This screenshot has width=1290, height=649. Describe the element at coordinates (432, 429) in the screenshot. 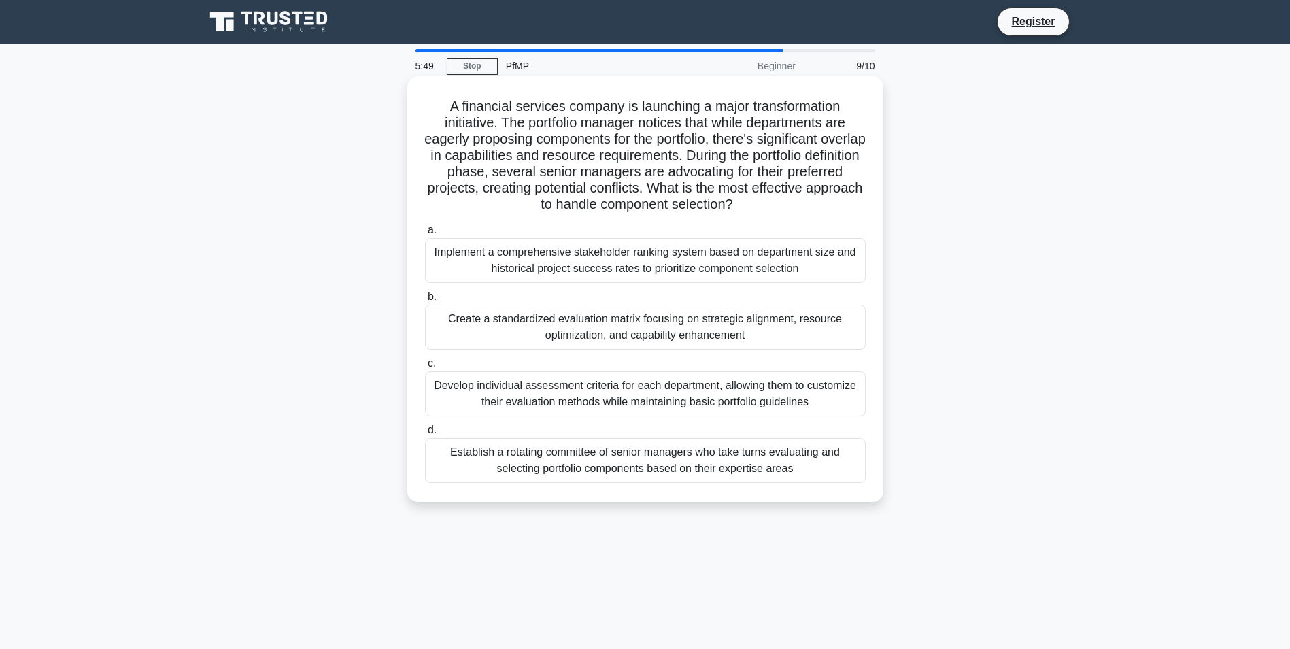

I see `span: d.` at that location.